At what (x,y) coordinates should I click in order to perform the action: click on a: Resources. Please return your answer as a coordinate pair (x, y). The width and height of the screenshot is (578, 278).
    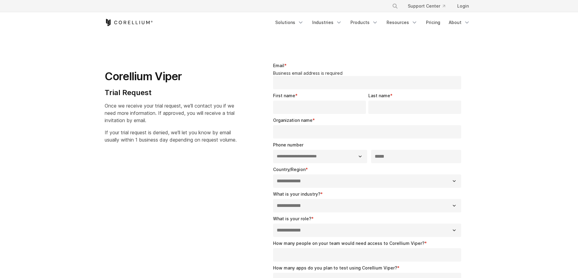
    Looking at the image, I should click on (402, 22).